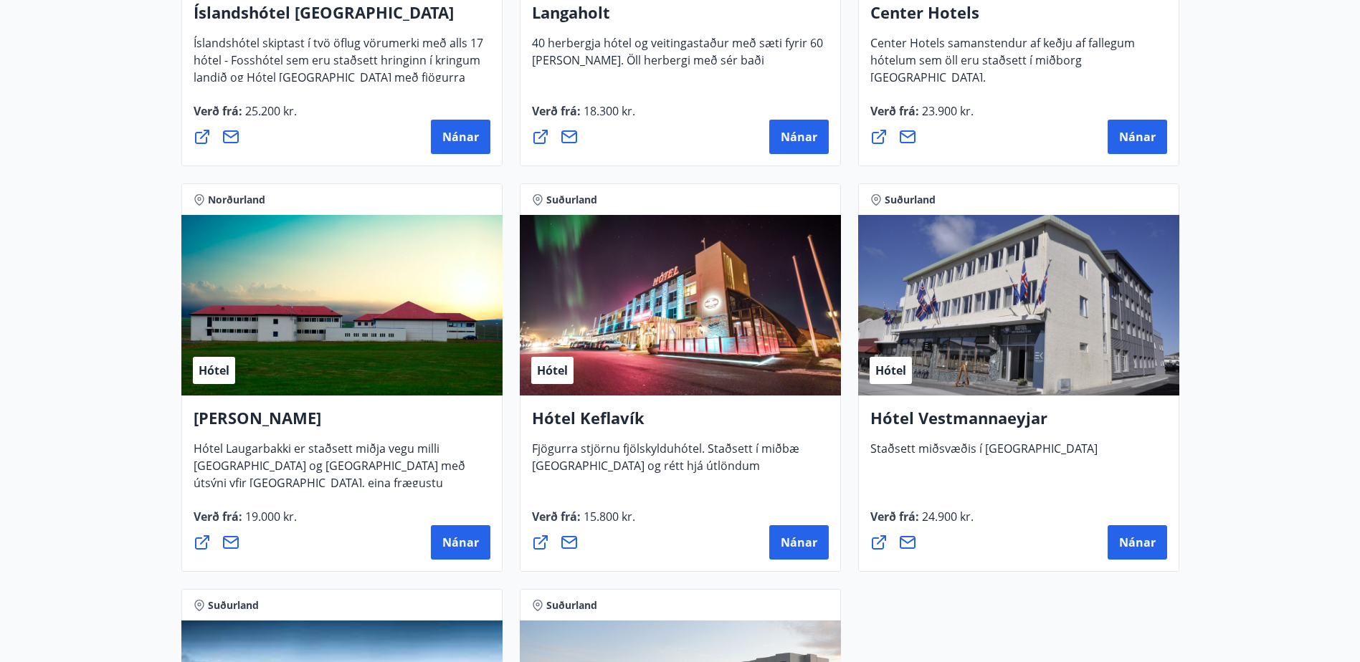  What do you see at coordinates (608, 111) in the screenshot?
I see `span: 18.300 kr.` at bounding box center [608, 111].